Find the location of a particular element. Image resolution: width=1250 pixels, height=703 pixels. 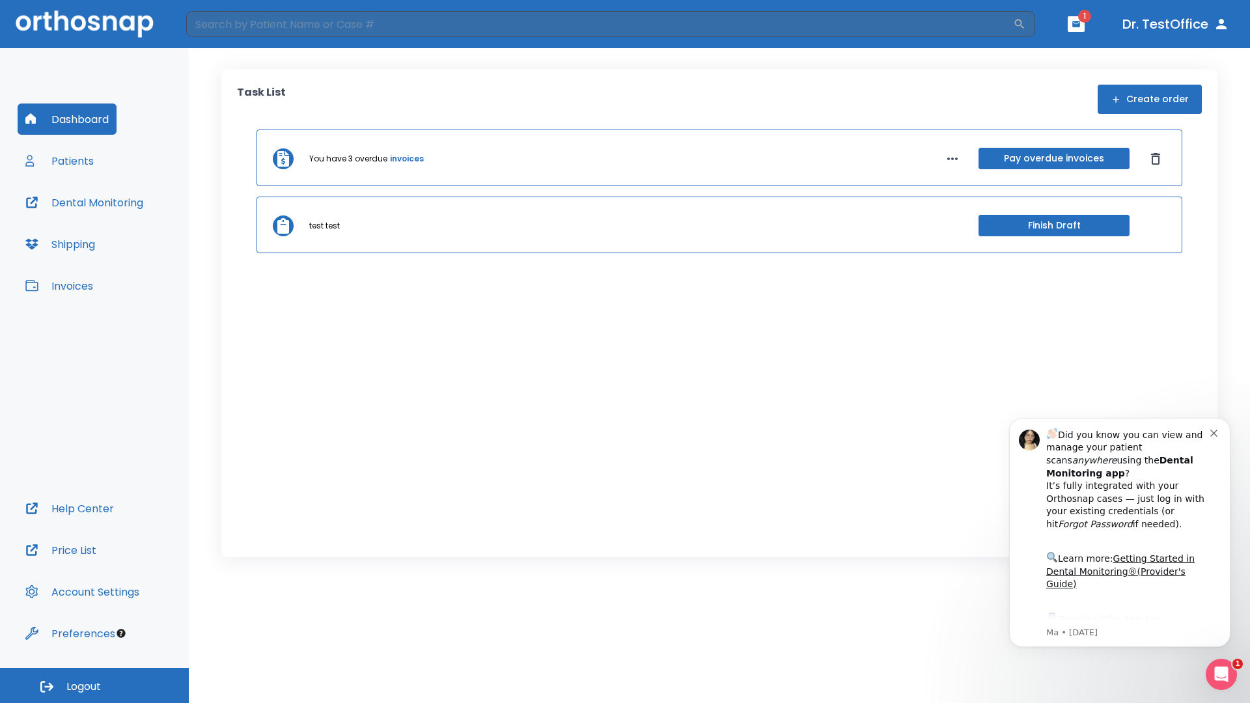

p: You have 3 overdue is located at coordinates (348, 159).